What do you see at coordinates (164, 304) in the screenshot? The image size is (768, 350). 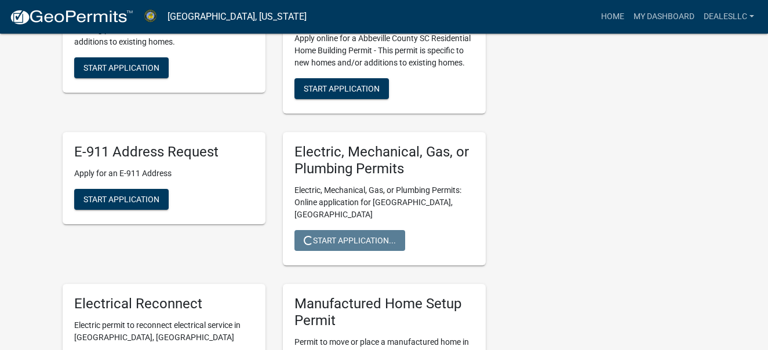 I see `h5: Electrical Reconnect` at bounding box center [164, 304].